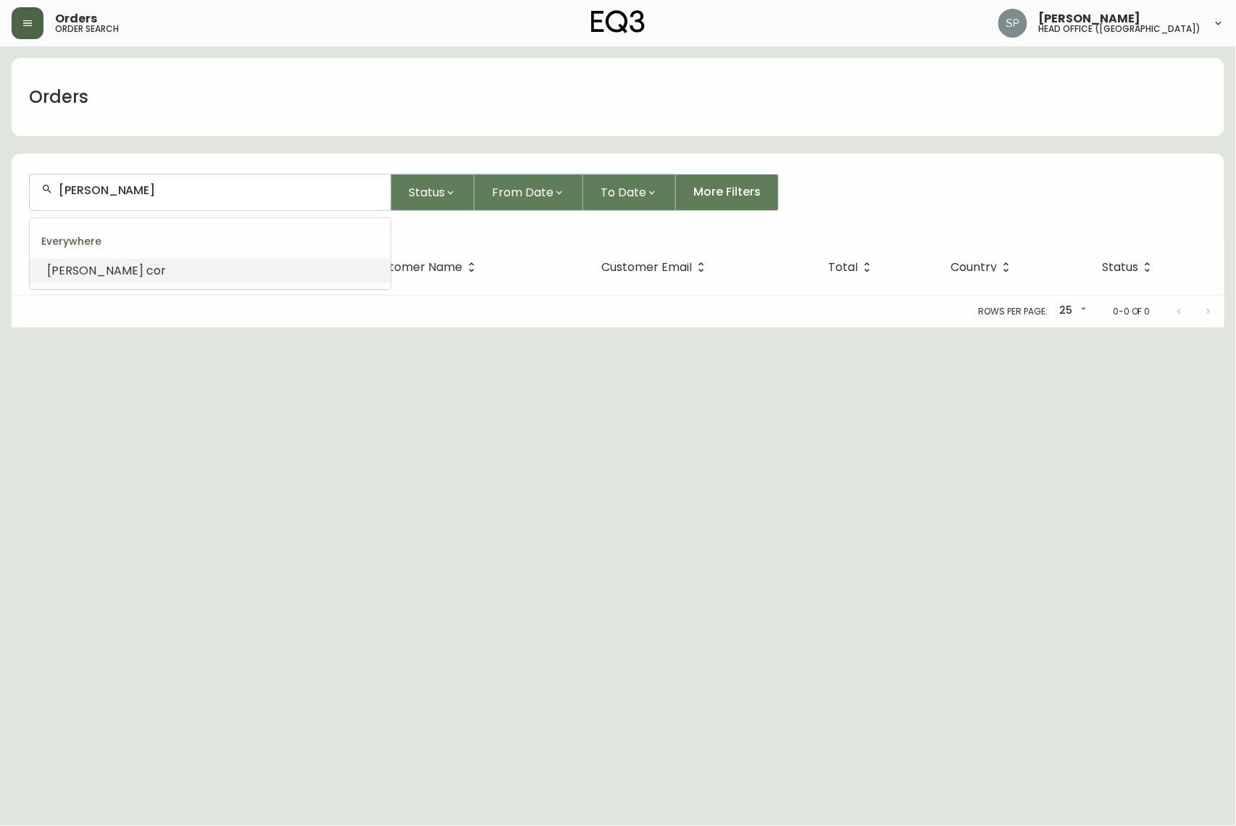  Describe the element at coordinates (522, 192) in the screenshot. I see `span: From Date` at that location.